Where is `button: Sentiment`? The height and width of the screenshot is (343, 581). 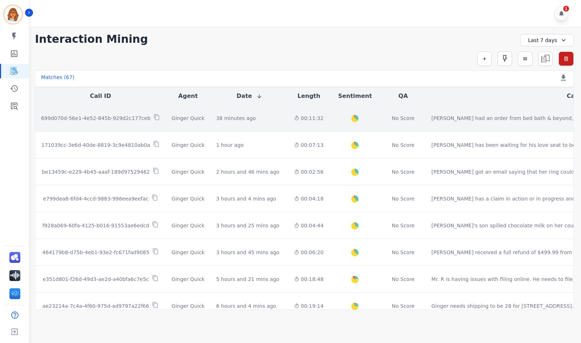 button: Sentiment is located at coordinates (355, 96).